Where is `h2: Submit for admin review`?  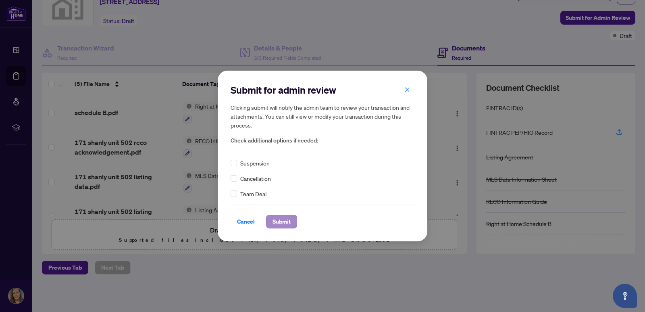 h2: Submit for admin review is located at coordinates (323, 90).